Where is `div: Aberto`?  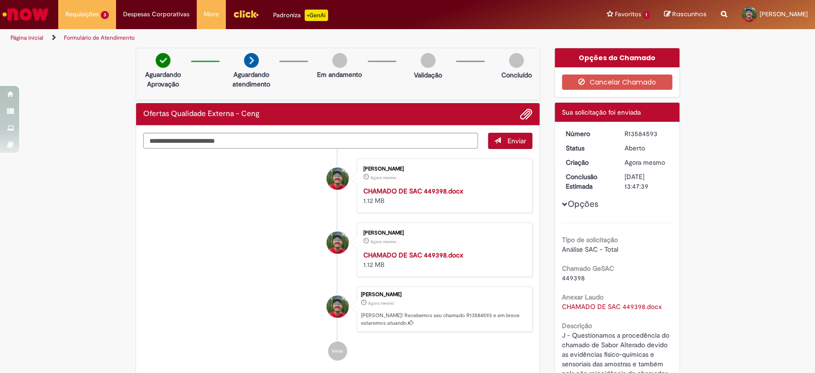
div: Aberto is located at coordinates (646, 148).